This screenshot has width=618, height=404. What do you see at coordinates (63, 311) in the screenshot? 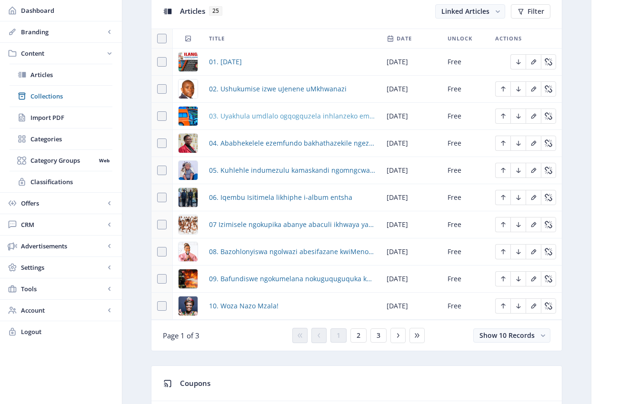
I see `span: Account` at bounding box center [63, 311].